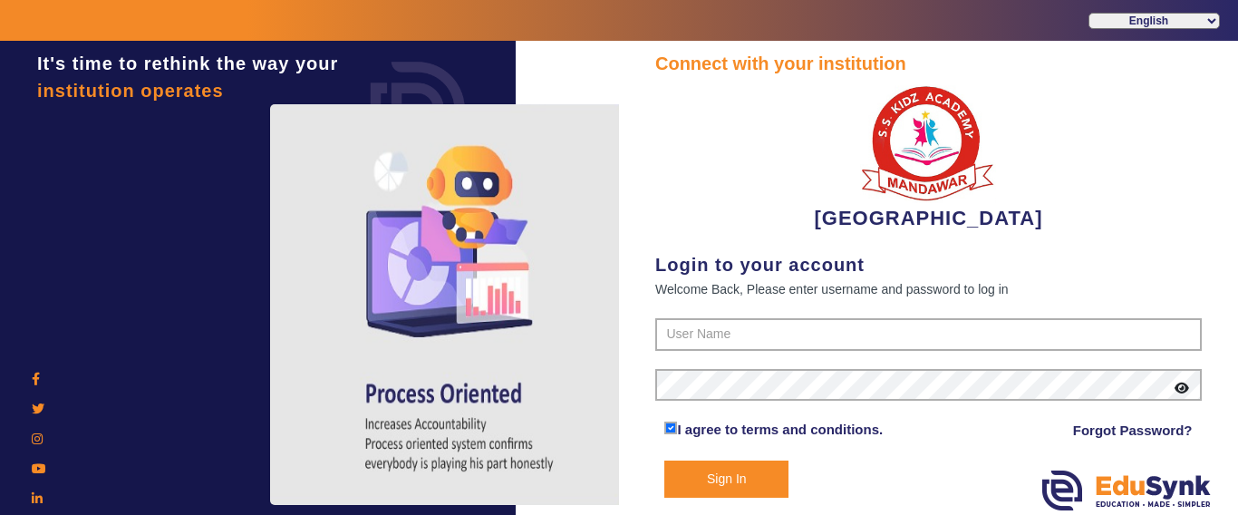  I want to click on input: User Name, so click(928, 335).